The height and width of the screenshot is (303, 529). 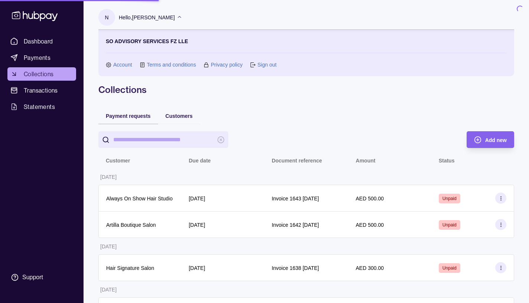 What do you see at coordinates (37, 58) in the screenshot?
I see `span: Payments` at bounding box center [37, 58].